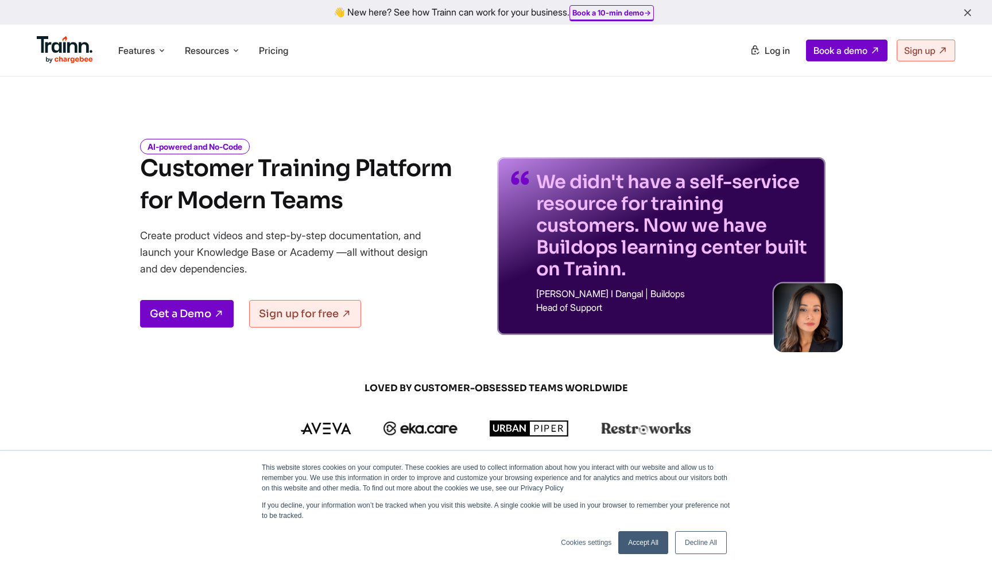 The image size is (992, 569). Describe the element at coordinates (65, 50) in the screenshot. I see `img: Trainn Logo` at that location.